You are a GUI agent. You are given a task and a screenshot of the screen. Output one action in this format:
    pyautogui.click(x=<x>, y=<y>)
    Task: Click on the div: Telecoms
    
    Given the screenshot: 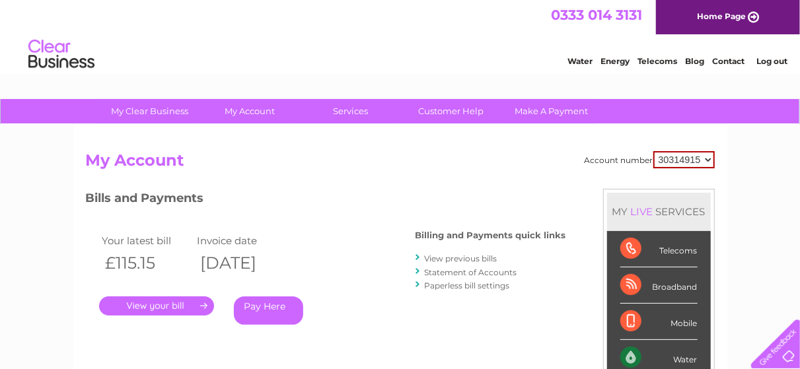 What is the action you would take?
    pyautogui.click(x=659, y=249)
    